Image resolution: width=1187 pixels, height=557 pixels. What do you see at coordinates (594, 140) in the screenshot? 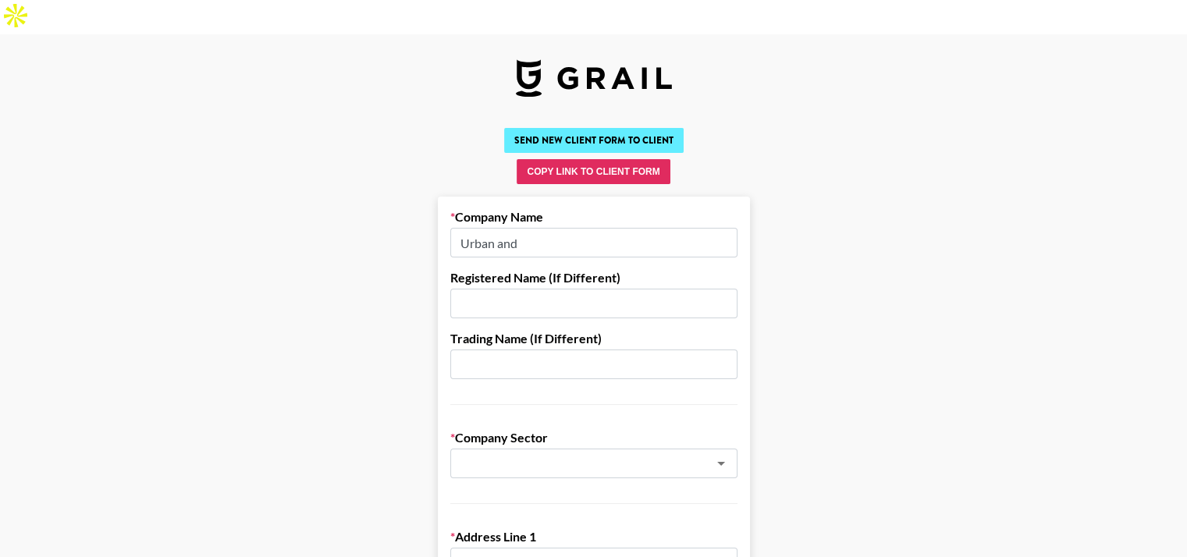
I see `button: Send New Client Form to Client` at bounding box center [594, 140].